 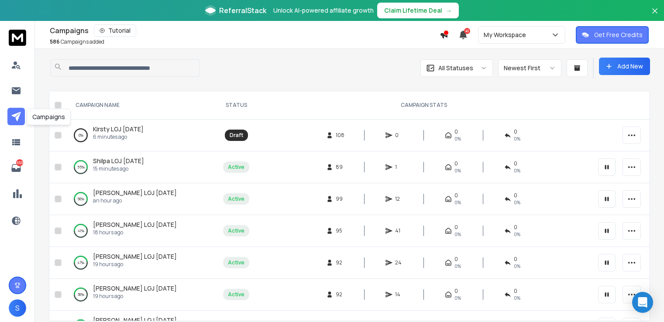 What do you see at coordinates (115, 31) in the screenshot?
I see `button: Tutorial` at bounding box center [115, 31].